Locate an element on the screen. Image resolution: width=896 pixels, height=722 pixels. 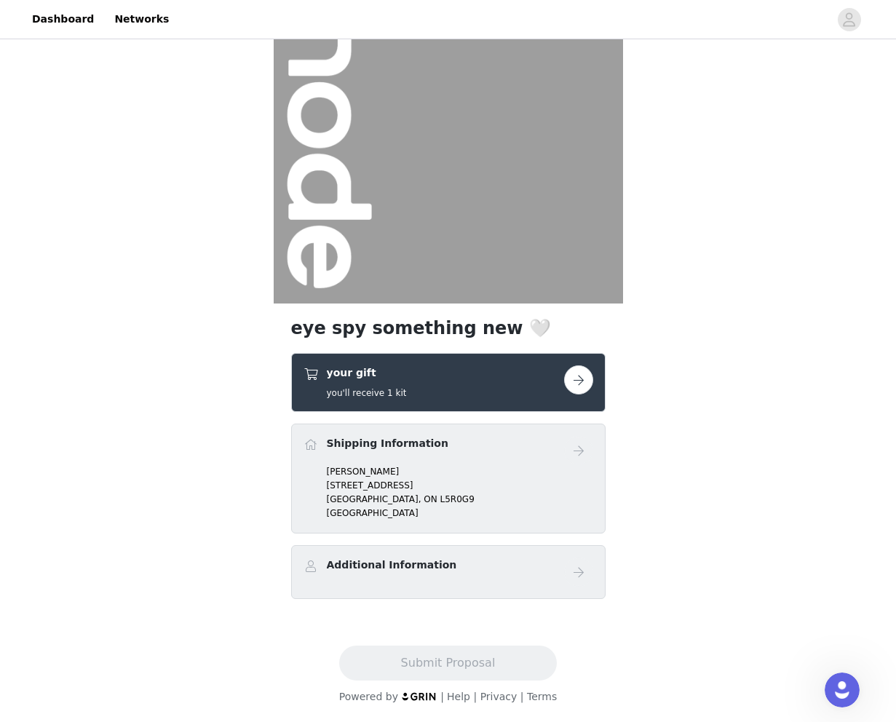
img: logo is located at coordinates (419, 696).